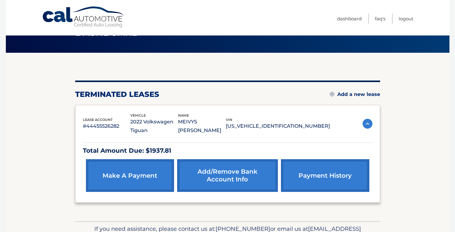  I want to click on img: add.svg, so click(332, 94).